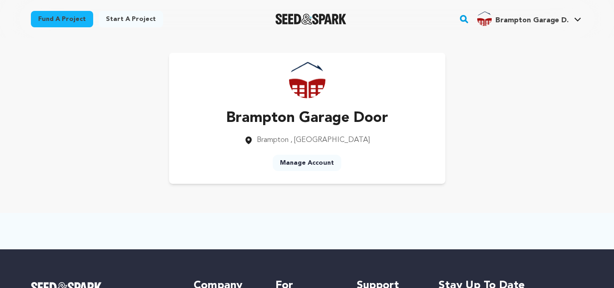 The image size is (614, 288). I want to click on div: Brampton Garage D.'s Profile, so click(523, 19).